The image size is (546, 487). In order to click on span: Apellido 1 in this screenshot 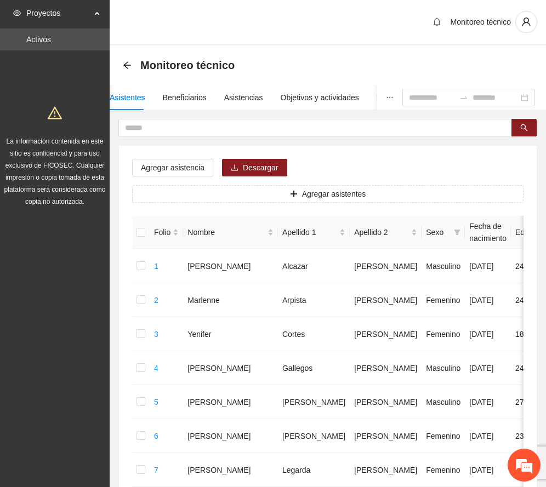, I will do `click(310, 232)`.